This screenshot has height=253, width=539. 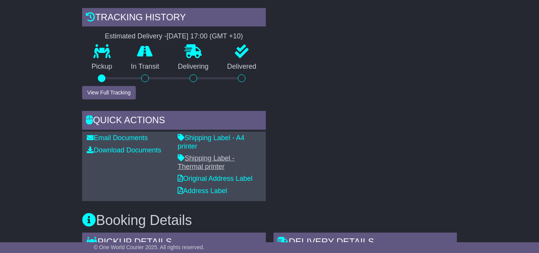 What do you see at coordinates (117, 138) in the screenshot?
I see `a: Email Documents` at bounding box center [117, 138].